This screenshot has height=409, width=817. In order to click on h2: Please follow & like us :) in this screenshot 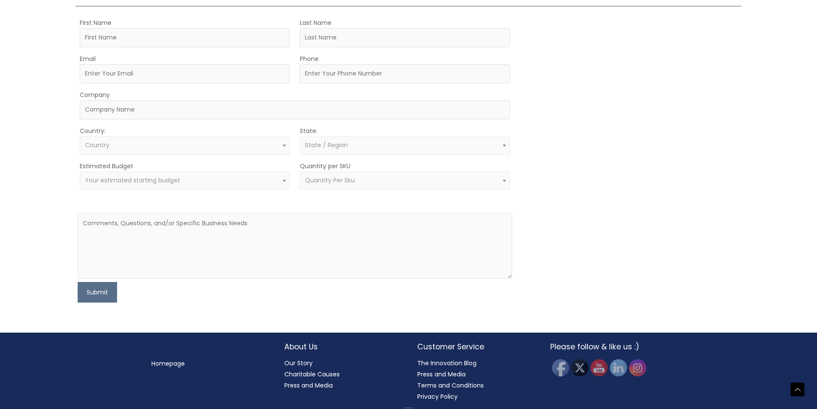, I will do `click(608, 347)`.